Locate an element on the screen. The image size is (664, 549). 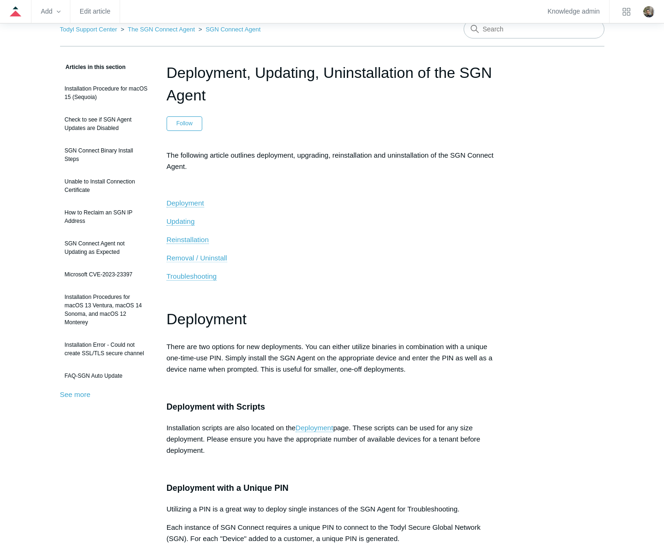
a: FAQ-SGN Auto Update is located at coordinates (106, 376).